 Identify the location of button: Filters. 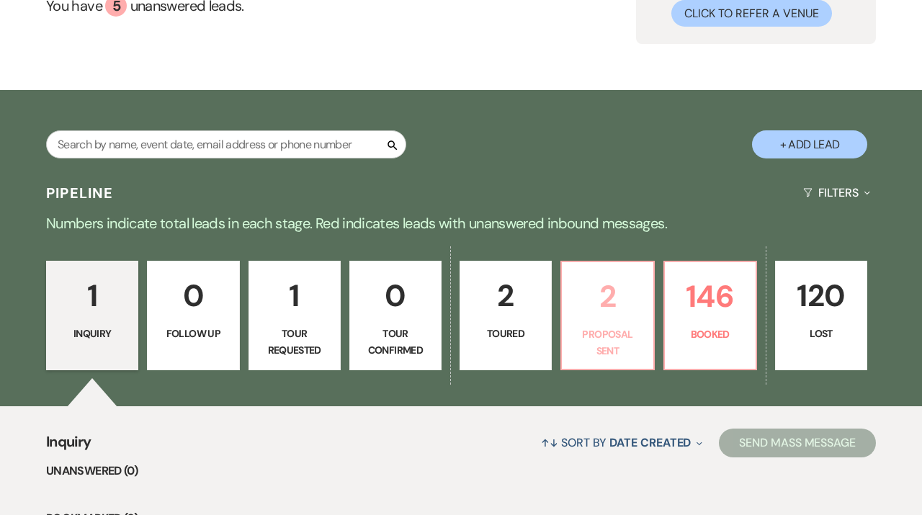
(836, 192).